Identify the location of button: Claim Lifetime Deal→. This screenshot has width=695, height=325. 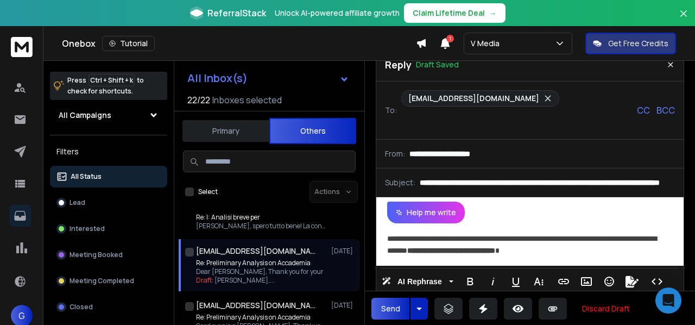
(455, 13).